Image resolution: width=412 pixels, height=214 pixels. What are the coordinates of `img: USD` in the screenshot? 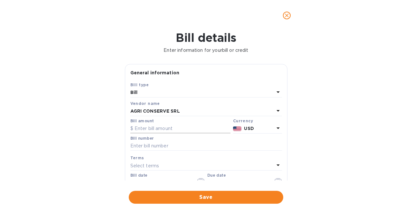 It's located at (237, 129).